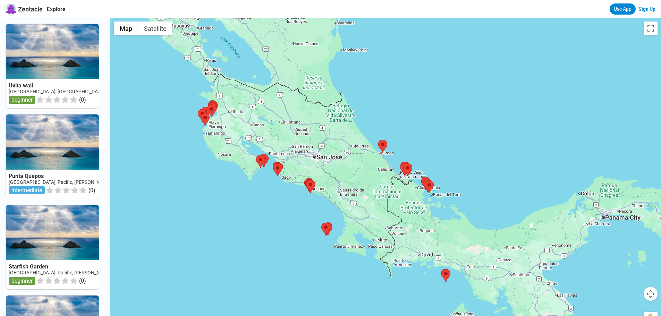 Image resolution: width=661 pixels, height=316 pixels. What do you see at coordinates (646, 9) in the screenshot?
I see `a: Sign Up` at bounding box center [646, 9].